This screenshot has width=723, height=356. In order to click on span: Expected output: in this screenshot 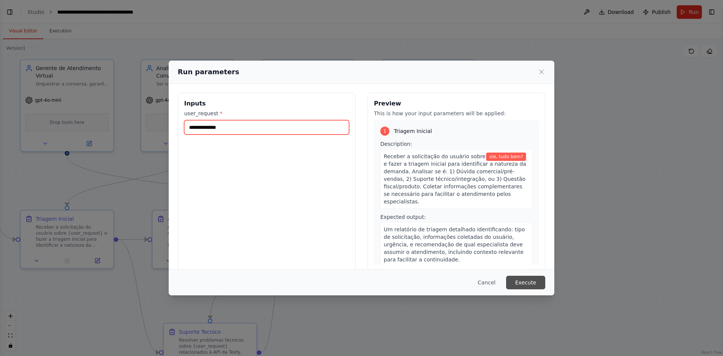, I will do `click(403, 217)`.